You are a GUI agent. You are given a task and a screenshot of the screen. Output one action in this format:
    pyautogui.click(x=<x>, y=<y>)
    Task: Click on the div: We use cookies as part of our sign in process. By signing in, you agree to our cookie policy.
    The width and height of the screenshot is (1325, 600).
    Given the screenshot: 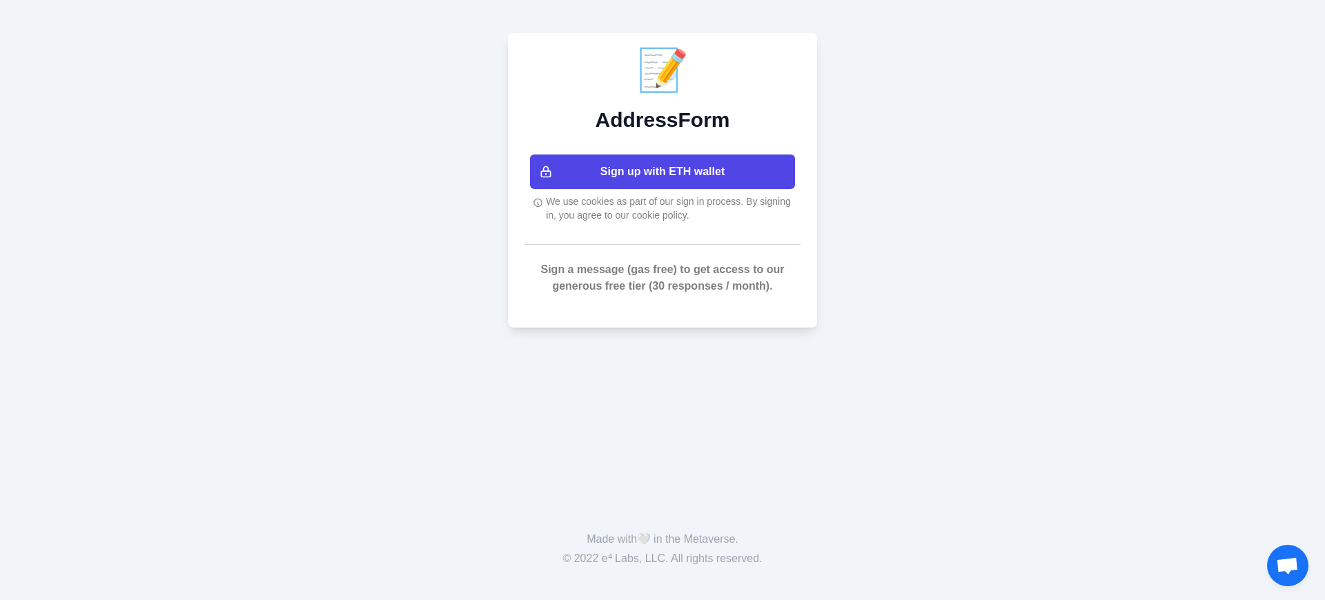 What is the action you would take?
    pyautogui.click(x=662, y=208)
    